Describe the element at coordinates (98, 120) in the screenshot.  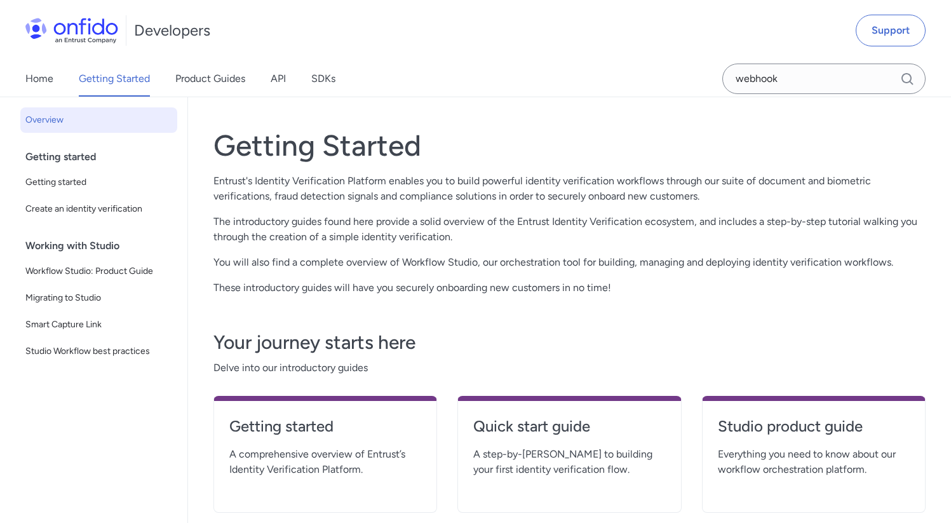
I see `a: Overview` at that location.